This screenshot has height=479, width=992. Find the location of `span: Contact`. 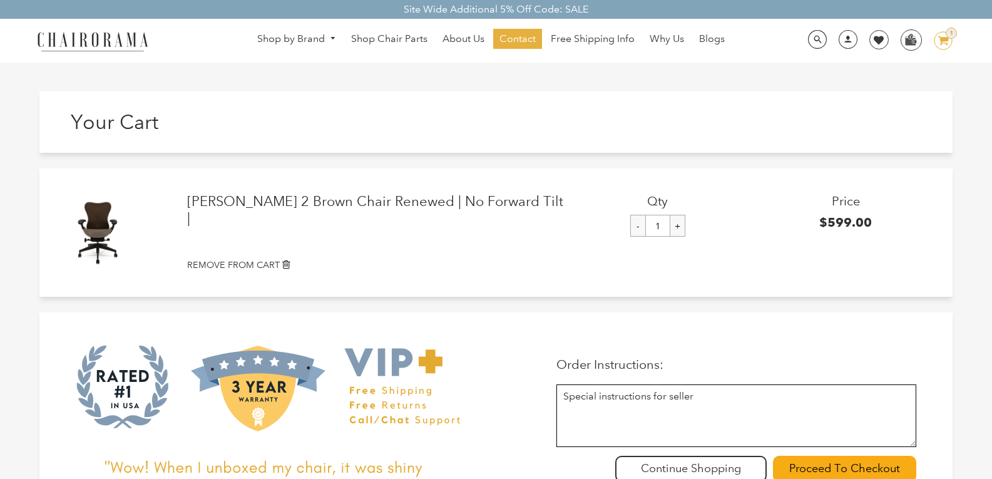

span: Contact is located at coordinates (517, 39).